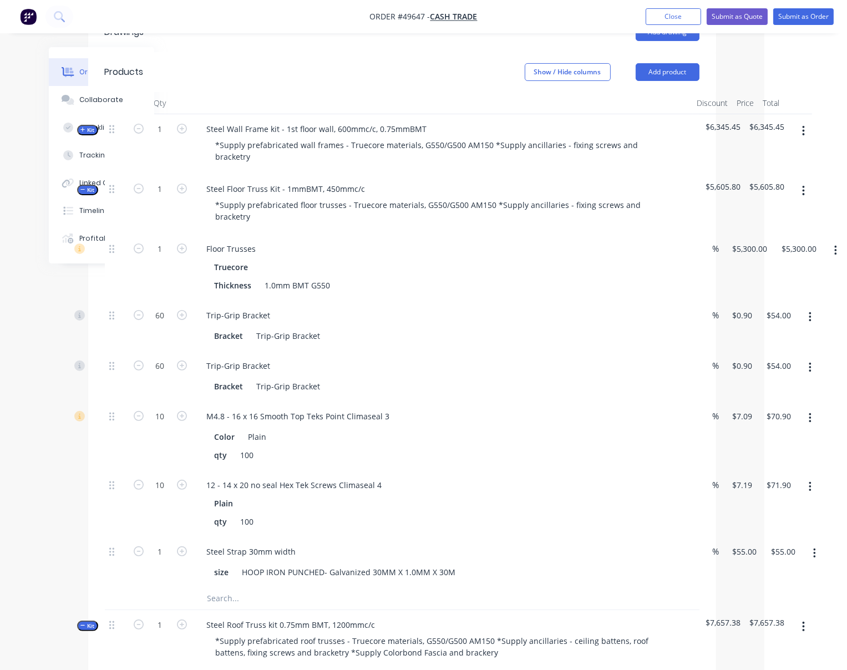  What do you see at coordinates (101, 72) in the screenshot?
I see `button: Order details` at bounding box center [101, 72].